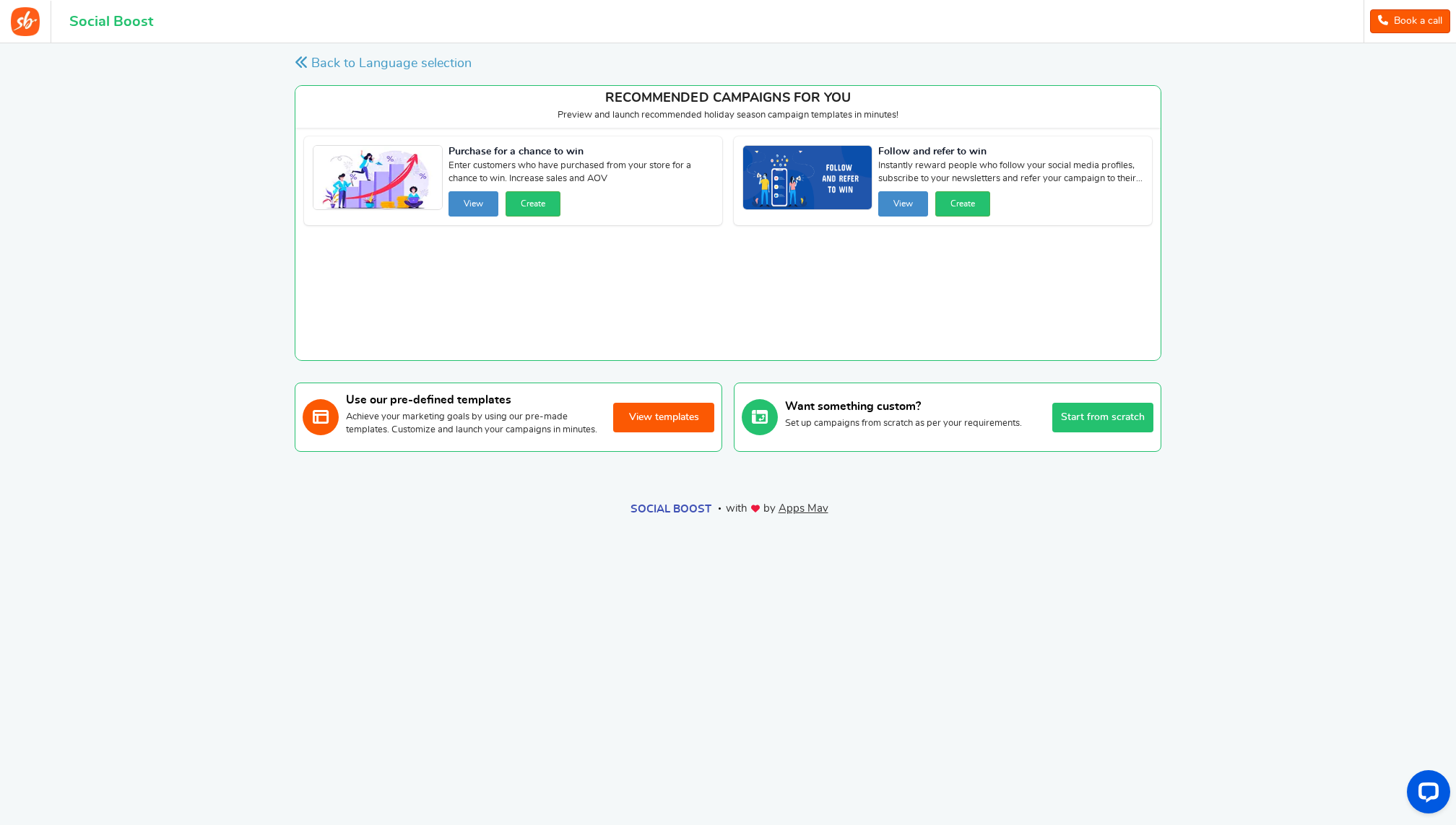  Describe the element at coordinates (1102, 417) in the screenshot. I see `button: Start from scratch` at that location.